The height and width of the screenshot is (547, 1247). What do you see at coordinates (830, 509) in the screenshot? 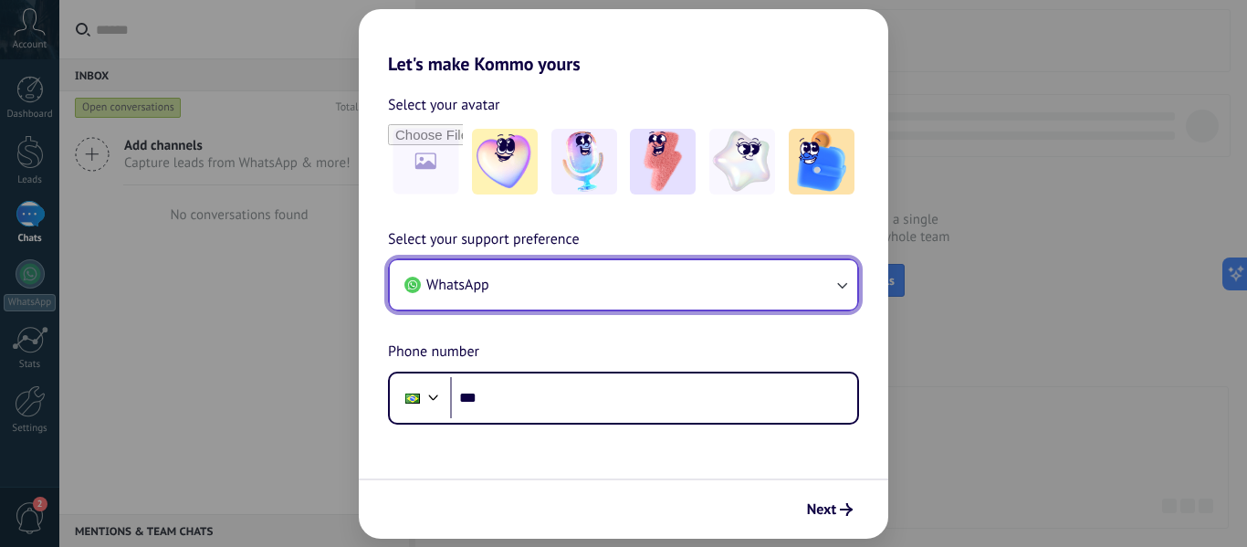
I see `button: Next` at bounding box center [830, 509].